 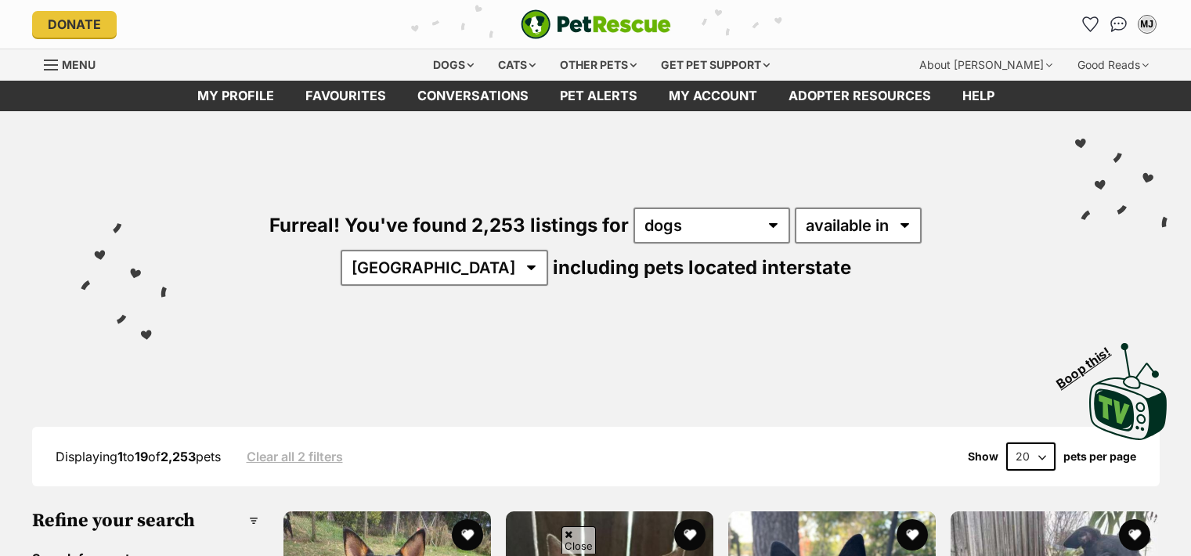 What do you see at coordinates (75, 63) in the screenshot?
I see `a: Menu` at bounding box center [75, 63].